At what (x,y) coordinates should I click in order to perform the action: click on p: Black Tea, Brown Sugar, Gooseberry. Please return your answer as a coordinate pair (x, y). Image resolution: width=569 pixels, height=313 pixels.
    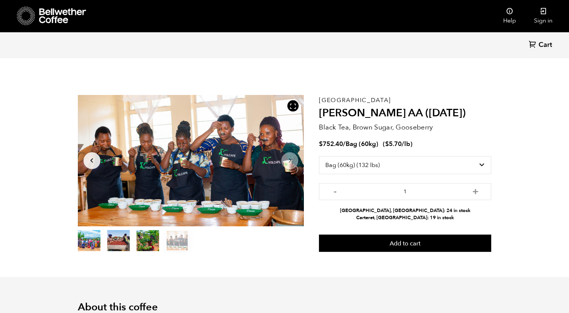
    Looking at the image, I should click on (405, 127).